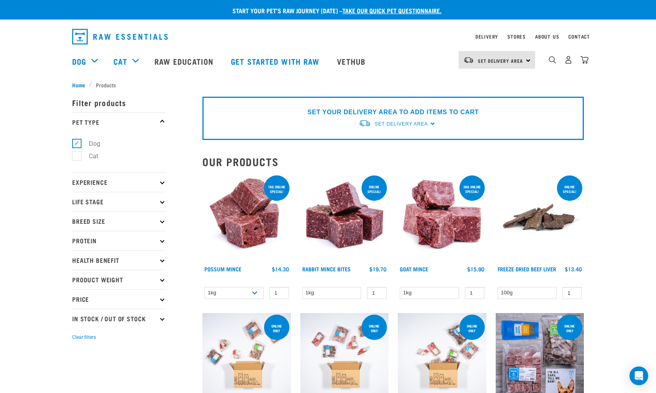 The image size is (656, 393). Describe the element at coordinates (345, 218) in the screenshot. I see `img: Whole Minced Rabbit Cubes 01` at that location.